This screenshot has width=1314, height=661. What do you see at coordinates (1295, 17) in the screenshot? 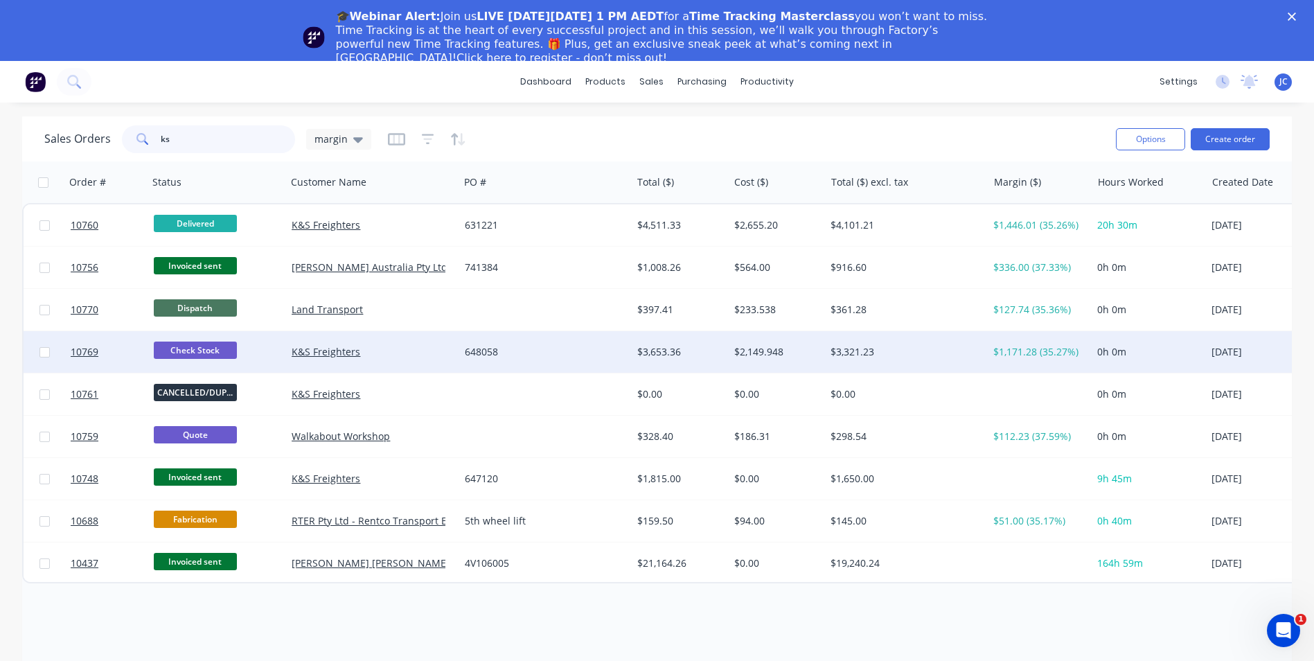
I see `div: Close` at bounding box center [1295, 17].